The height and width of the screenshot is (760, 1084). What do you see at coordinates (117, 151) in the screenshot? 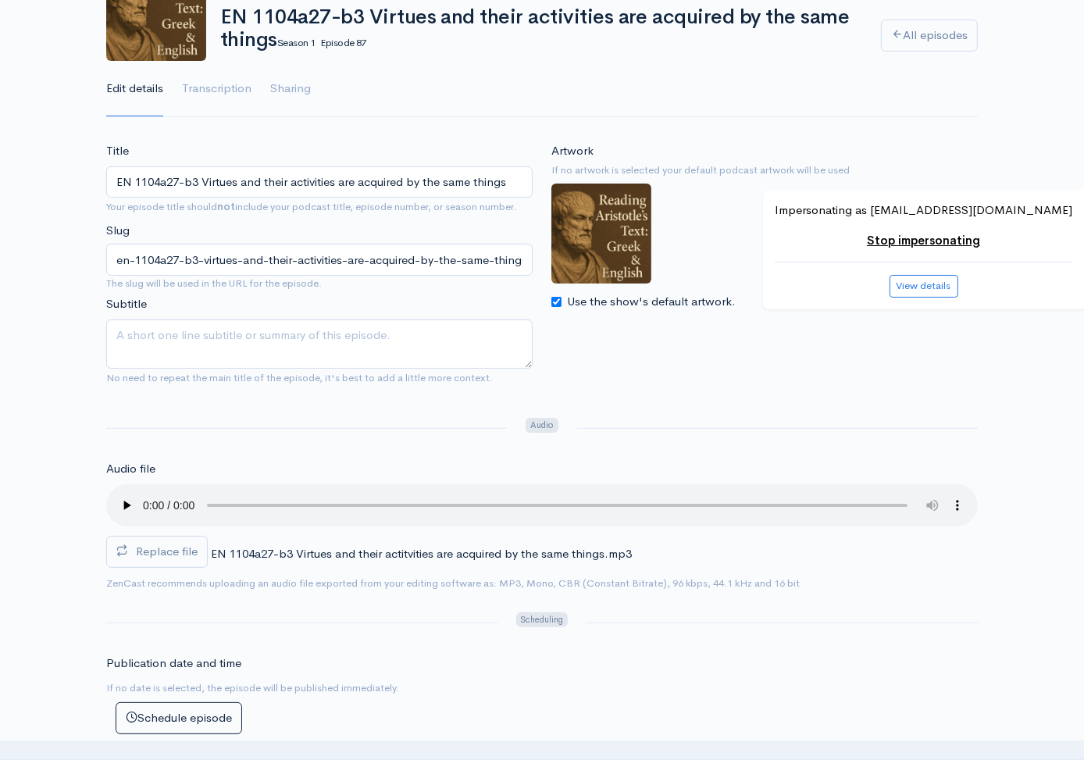
I see `label: Title` at bounding box center [117, 151].